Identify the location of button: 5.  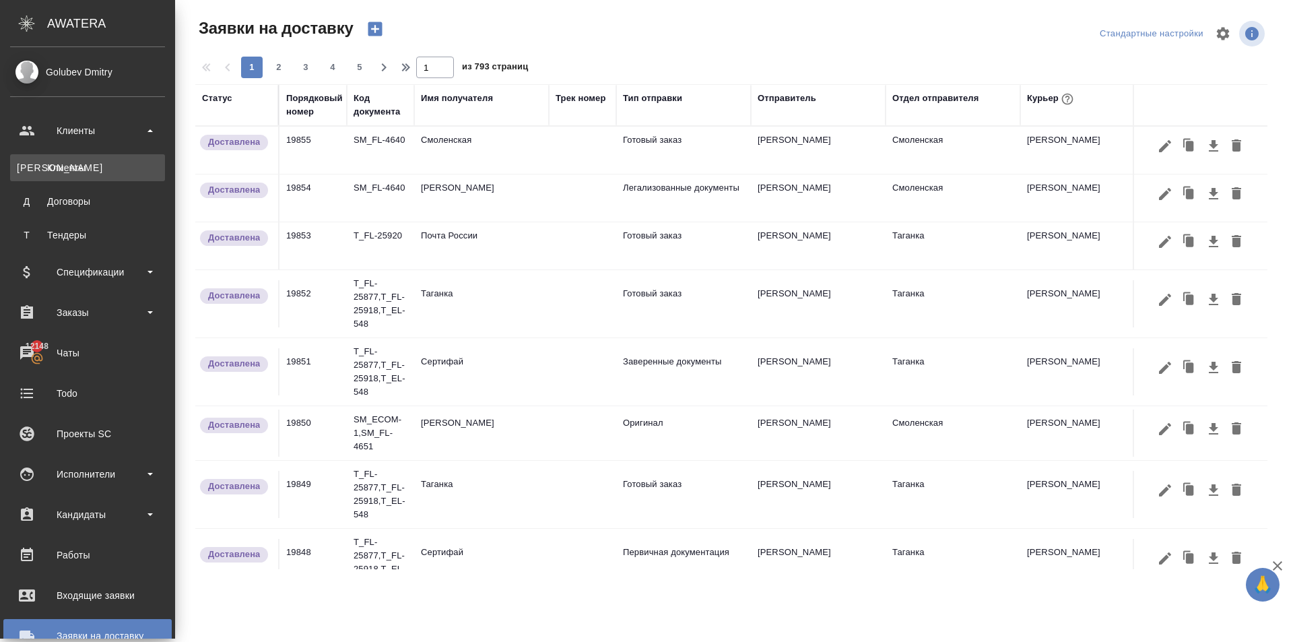
(360, 67).